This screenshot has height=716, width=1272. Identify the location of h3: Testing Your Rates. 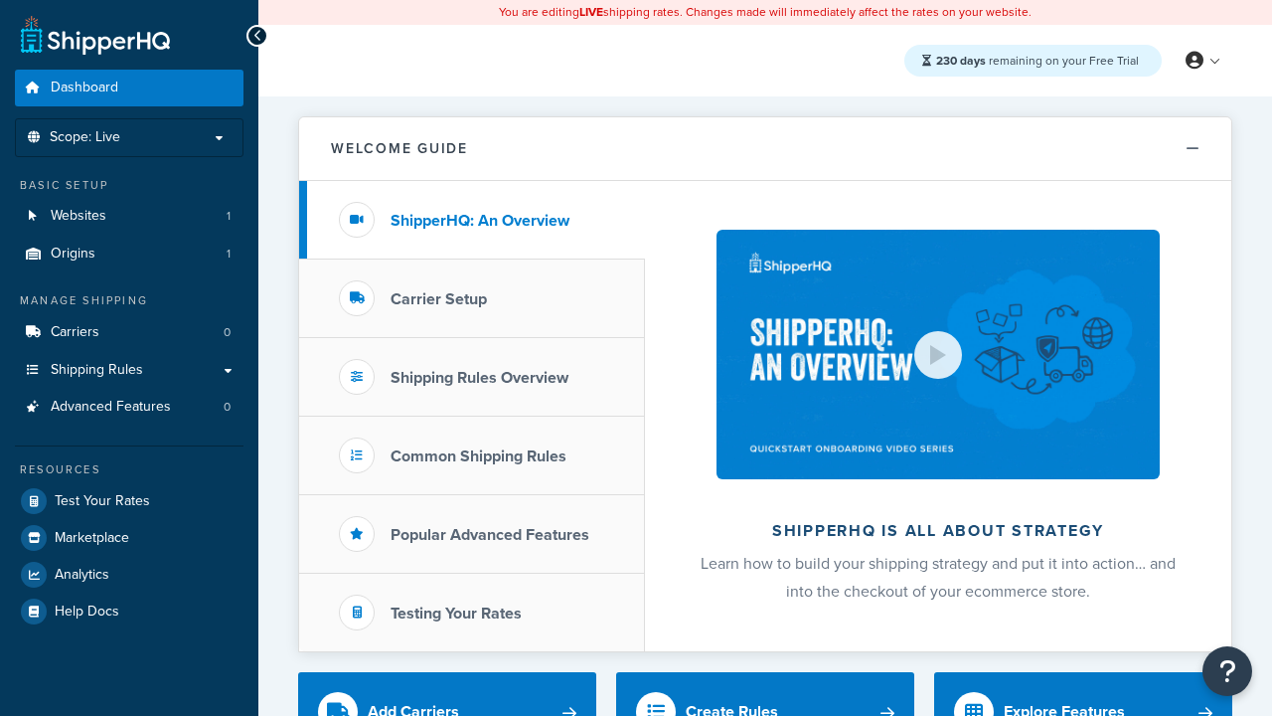
(456, 613).